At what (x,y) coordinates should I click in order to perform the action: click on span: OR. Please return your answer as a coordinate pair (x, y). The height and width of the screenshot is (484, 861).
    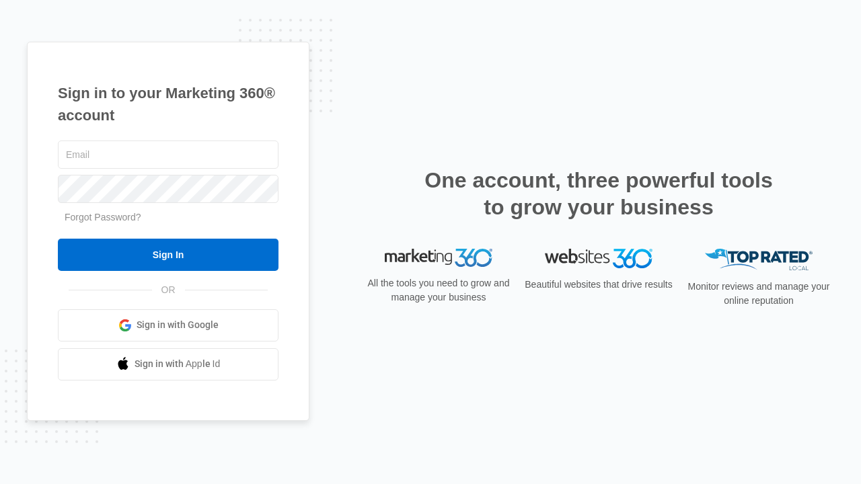
    Looking at the image, I should click on (168, 290).